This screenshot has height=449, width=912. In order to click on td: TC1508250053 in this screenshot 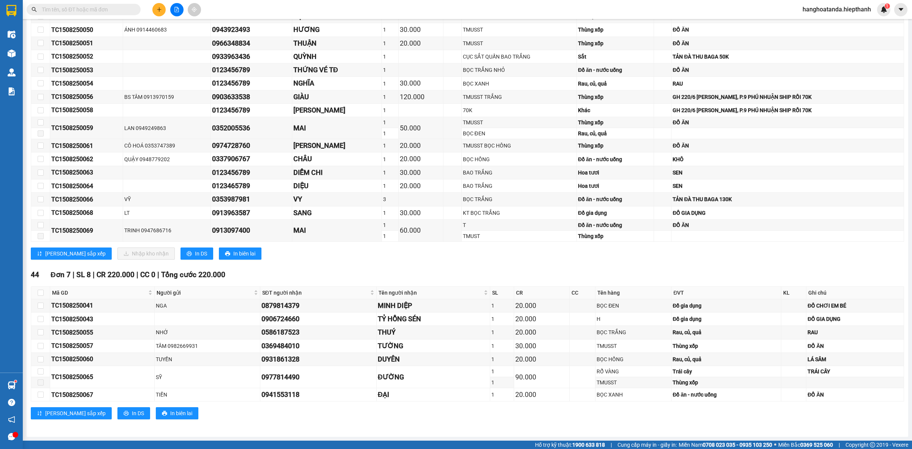, I will do `click(87, 70)`.